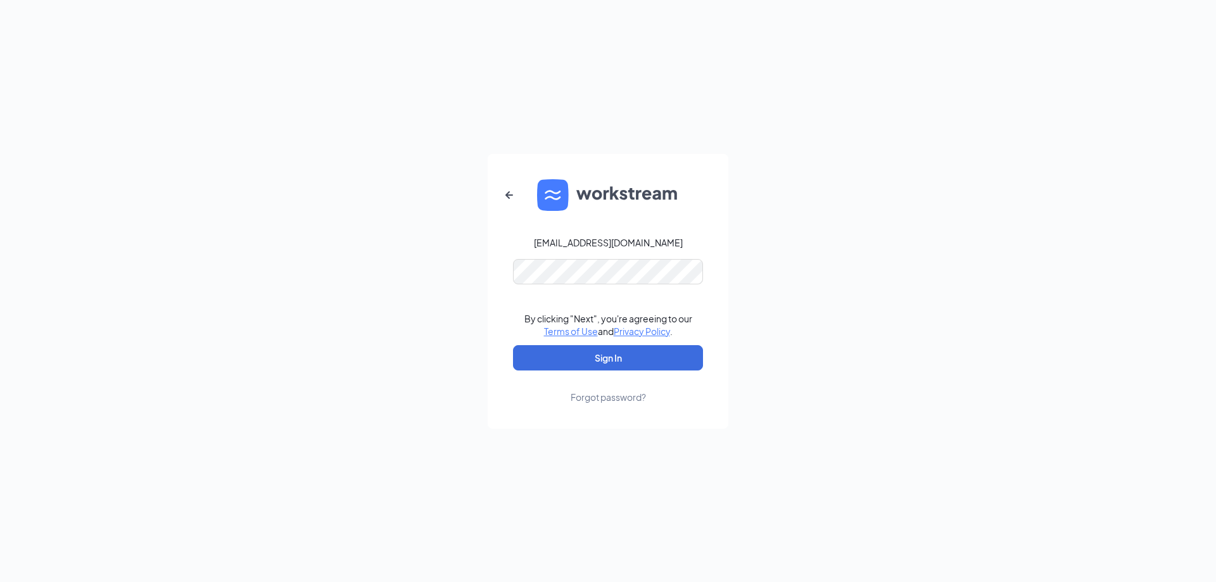 The width and height of the screenshot is (1216, 582). I want to click on a: Privacy Policy, so click(642, 331).